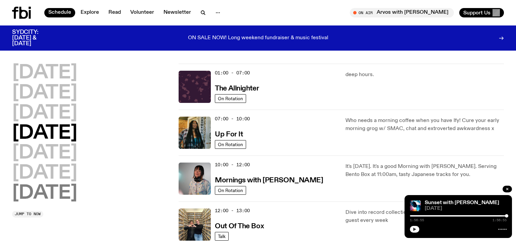 This screenshot has width=516, height=242. What do you see at coordinates (232, 73) in the screenshot?
I see `span: 01:00 - 07:00` at bounding box center [232, 73].